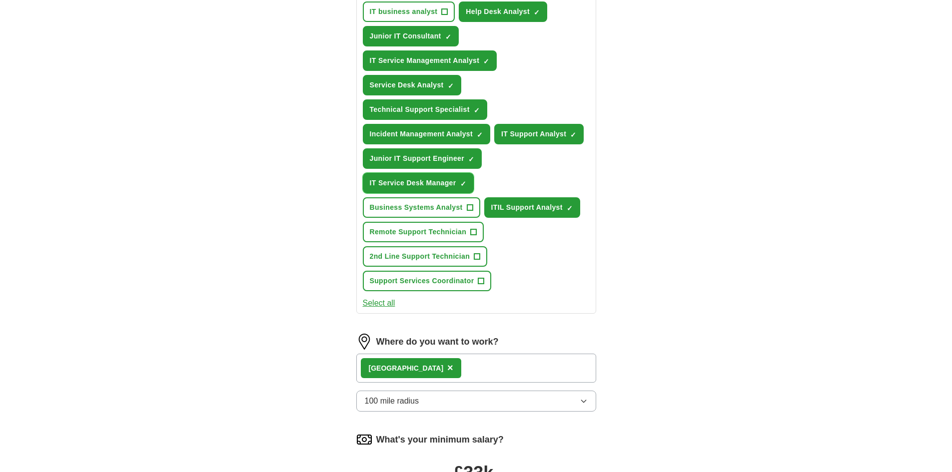  Describe the element at coordinates (417, 158) in the screenshot. I see `span: Junior IT Support Engineer` at that location.